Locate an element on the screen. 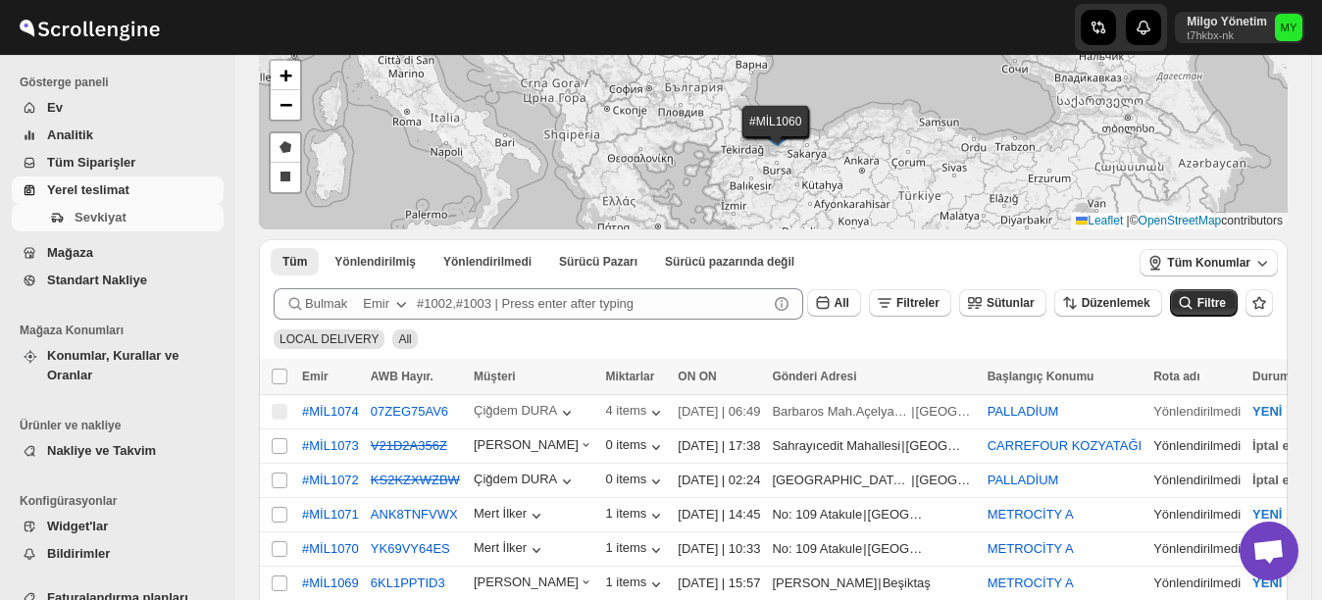 The height and width of the screenshot is (600, 1322). button: Tüm Konumlar is located at coordinates (1209, 263).